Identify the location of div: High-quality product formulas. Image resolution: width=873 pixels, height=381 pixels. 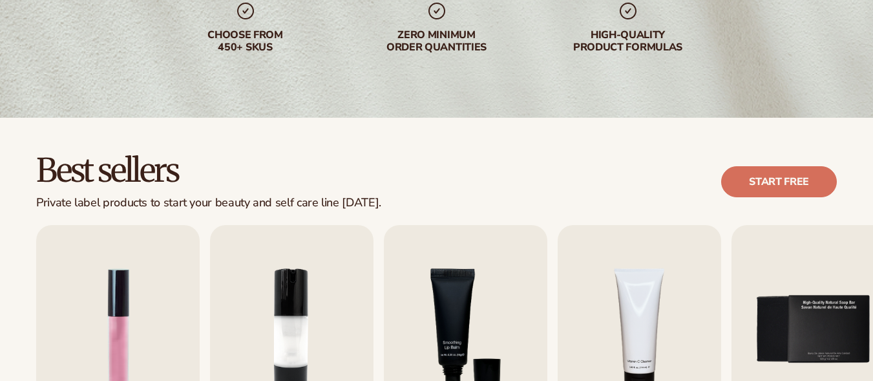
(628, 41).